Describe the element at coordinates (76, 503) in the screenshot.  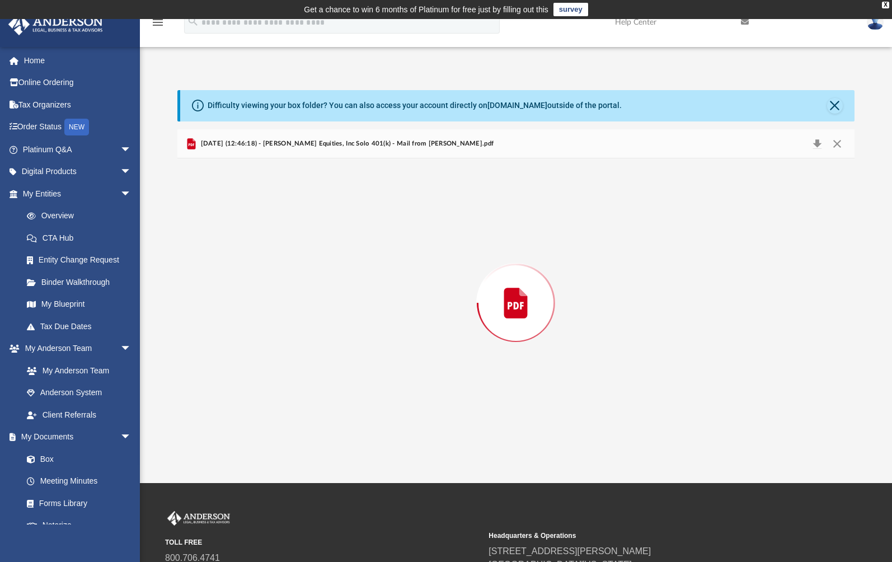
I see `a: Forms Library` at that location.